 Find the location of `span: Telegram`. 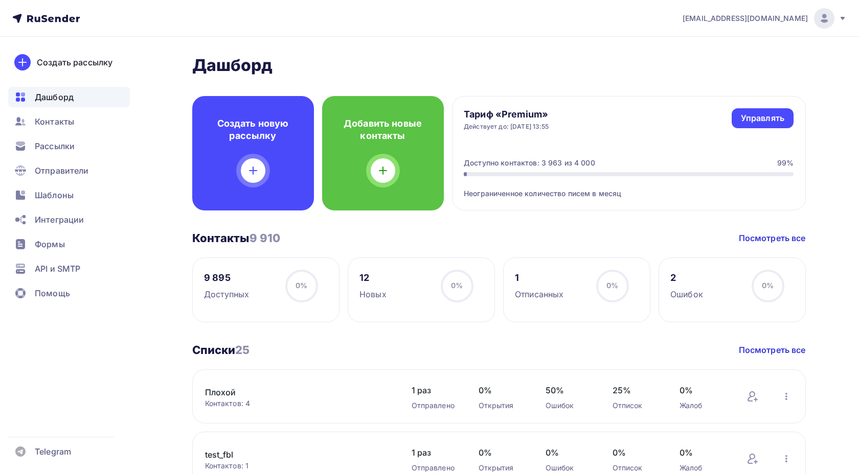

span: Telegram is located at coordinates (53, 452).